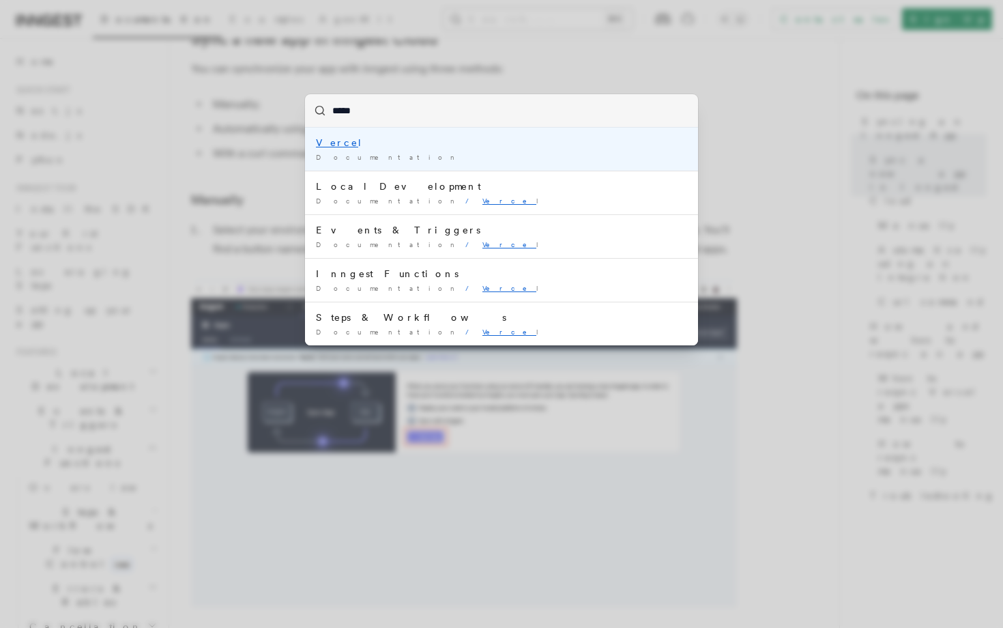  What do you see at coordinates (502, 186) in the screenshot?
I see `div: Local Development` at bounding box center [502, 186].